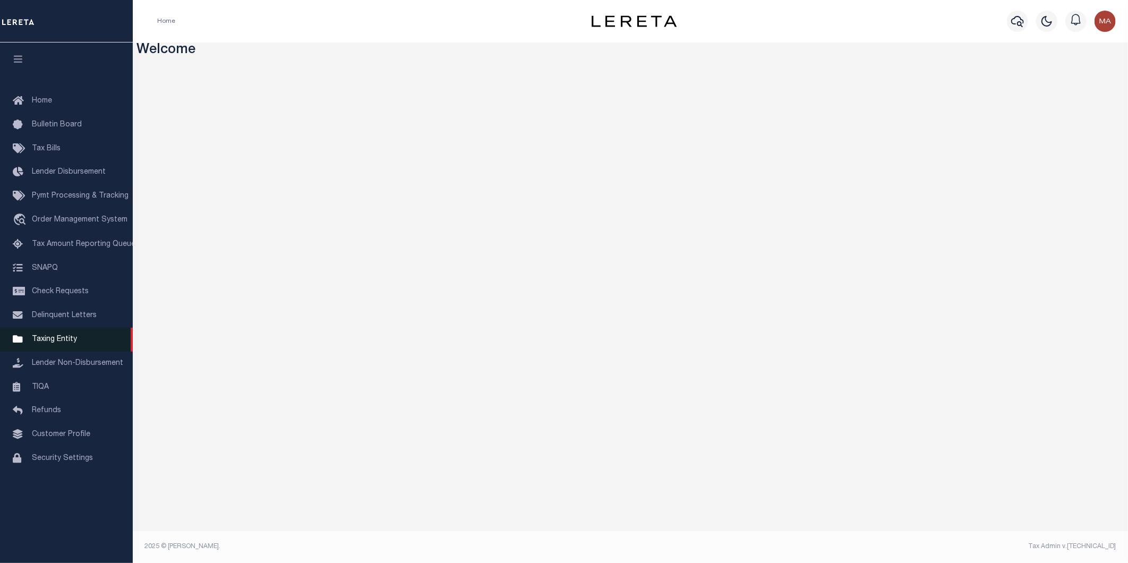 The width and height of the screenshot is (1128, 563). I want to click on span: SNAPQ, so click(45, 268).